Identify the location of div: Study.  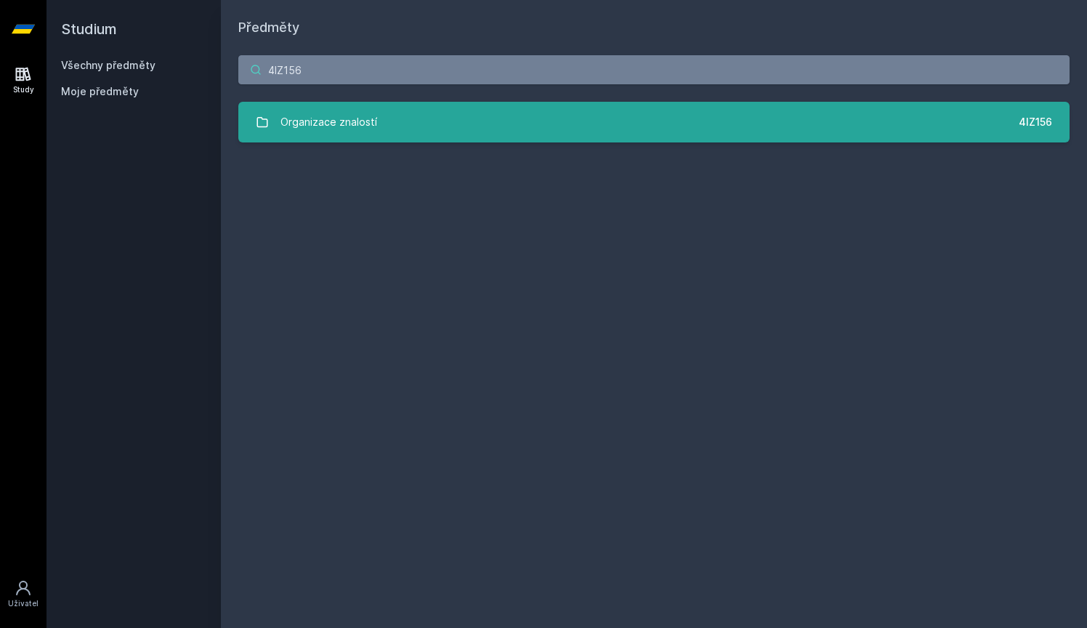
(23, 89).